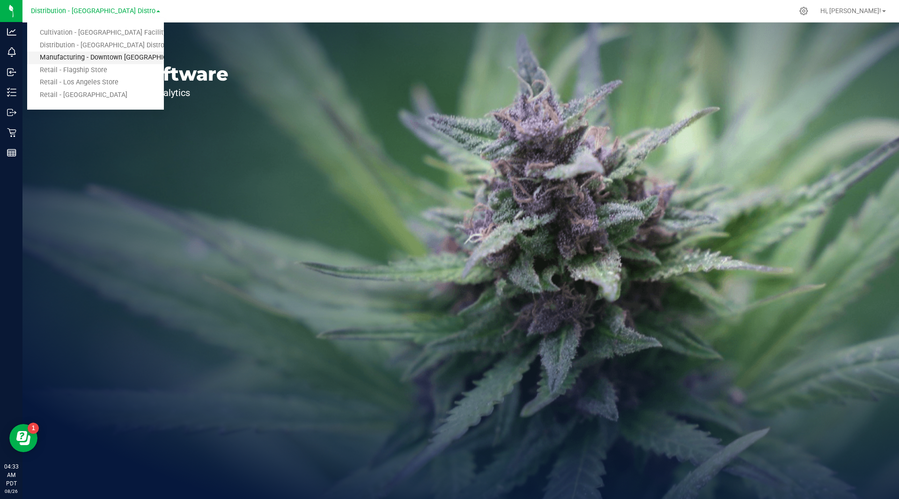  What do you see at coordinates (12, 153) in the screenshot?
I see `inline-svg: Reports` at bounding box center [12, 153].